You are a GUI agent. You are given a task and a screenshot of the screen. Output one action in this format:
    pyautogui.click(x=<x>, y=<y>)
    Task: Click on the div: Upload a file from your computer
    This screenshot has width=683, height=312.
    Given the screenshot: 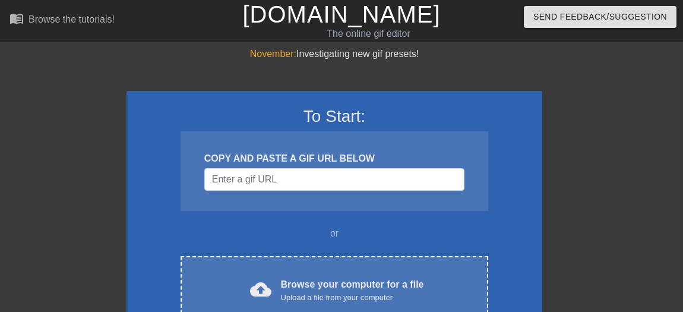 What is the action you would take?
    pyautogui.click(x=352, y=298)
    